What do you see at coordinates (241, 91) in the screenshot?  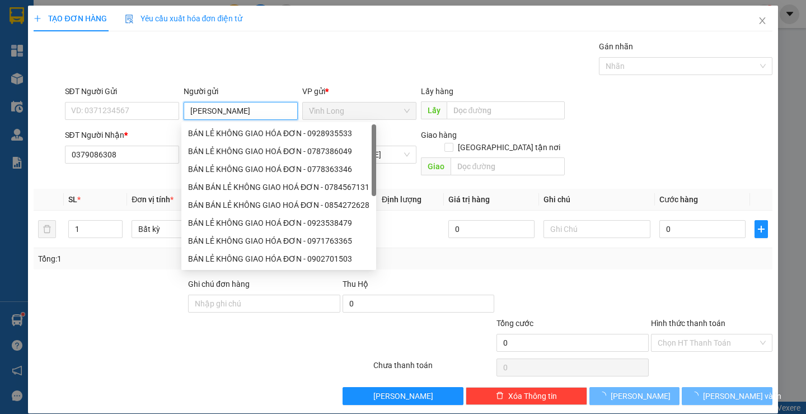 I see `div: Người gửi` at bounding box center [241, 91].